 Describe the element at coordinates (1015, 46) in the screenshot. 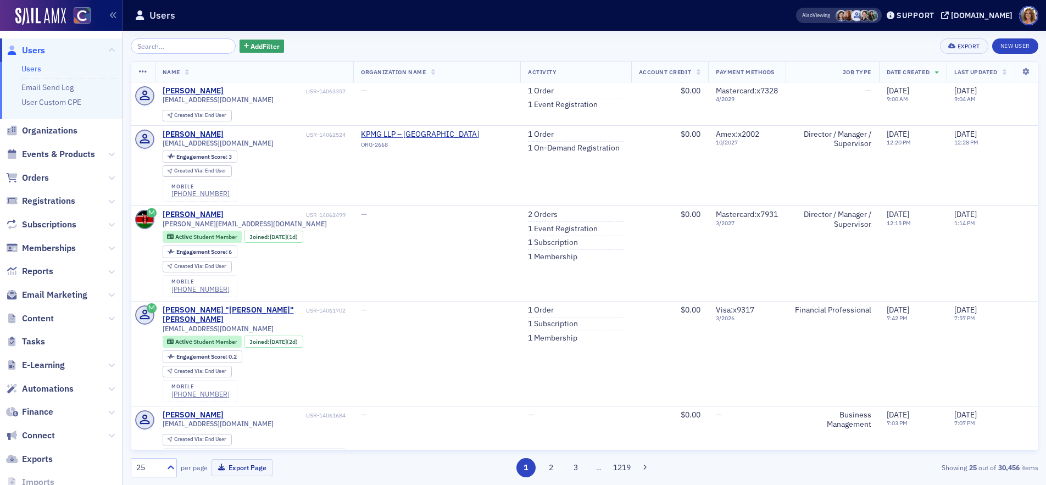

I see `a: New User` at that location.